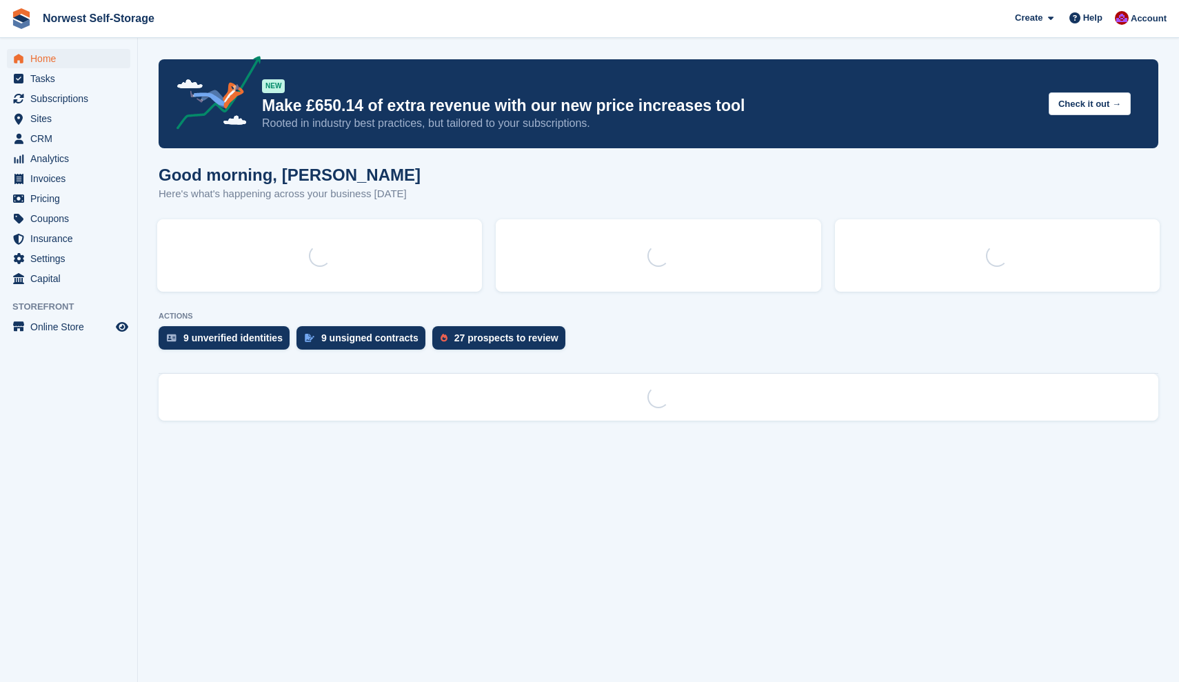 This screenshot has width=1179, height=682. What do you see at coordinates (233, 338) in the screenshot?
I see `div: 9 unverified identities` at bounding box center [233, 338].